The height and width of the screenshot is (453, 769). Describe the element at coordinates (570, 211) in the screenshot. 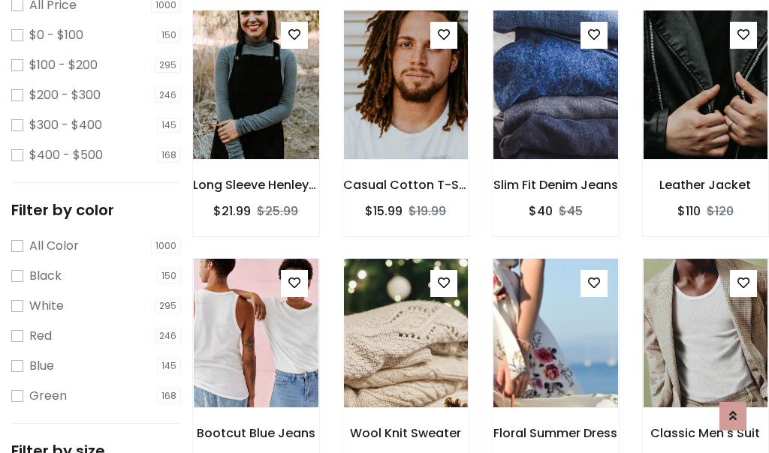

I see `del: $45` at that location.